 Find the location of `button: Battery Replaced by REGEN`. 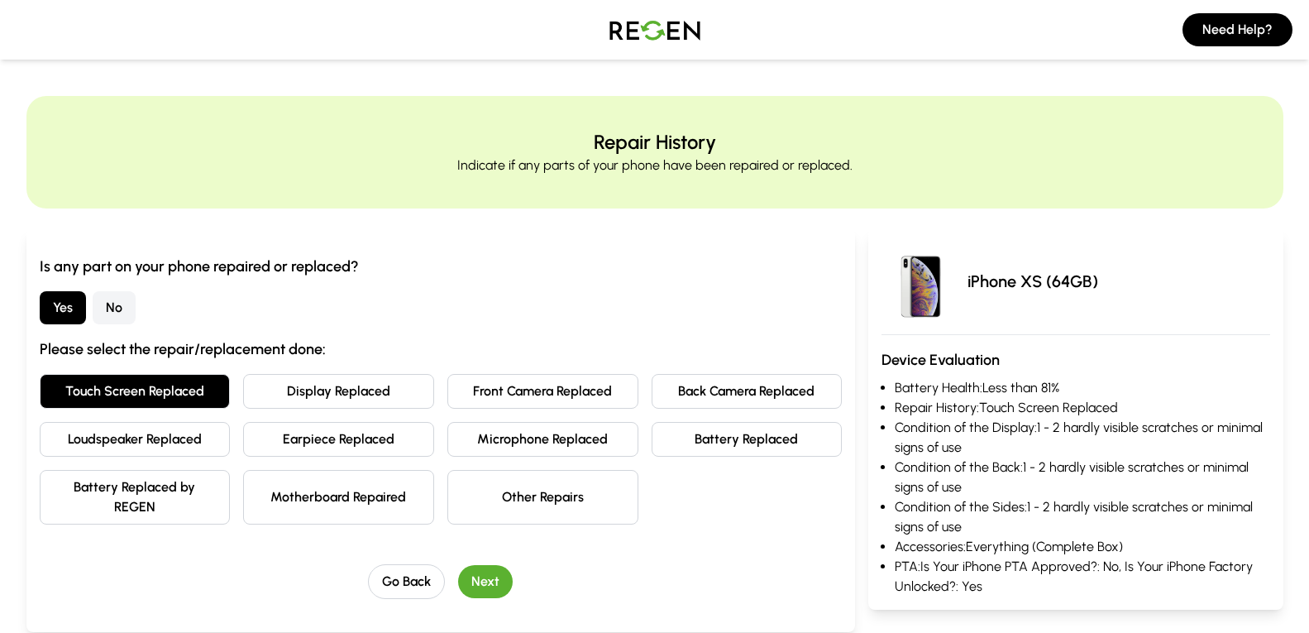

button: Battery Replaced by REGEN is located at coordinates (135, 497).